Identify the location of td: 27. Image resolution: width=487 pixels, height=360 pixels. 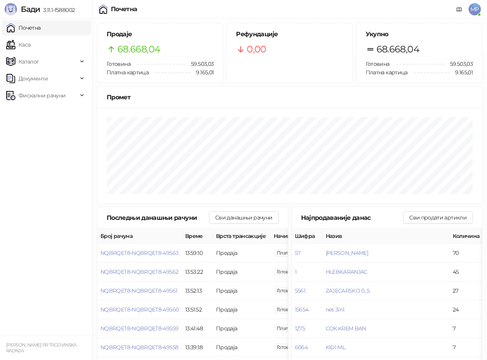
(467, 291).